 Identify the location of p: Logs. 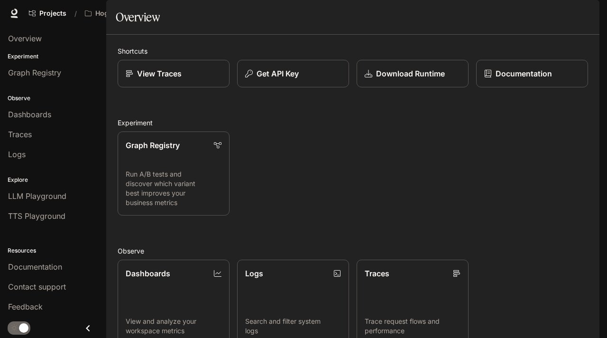
(254, 273).